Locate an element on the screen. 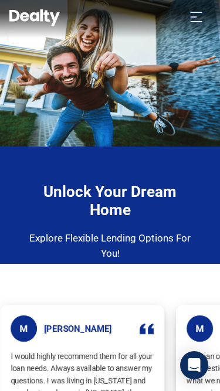  img: Dealty - Buy, Sell & Rent Homes is located at coordinates (35, 18).